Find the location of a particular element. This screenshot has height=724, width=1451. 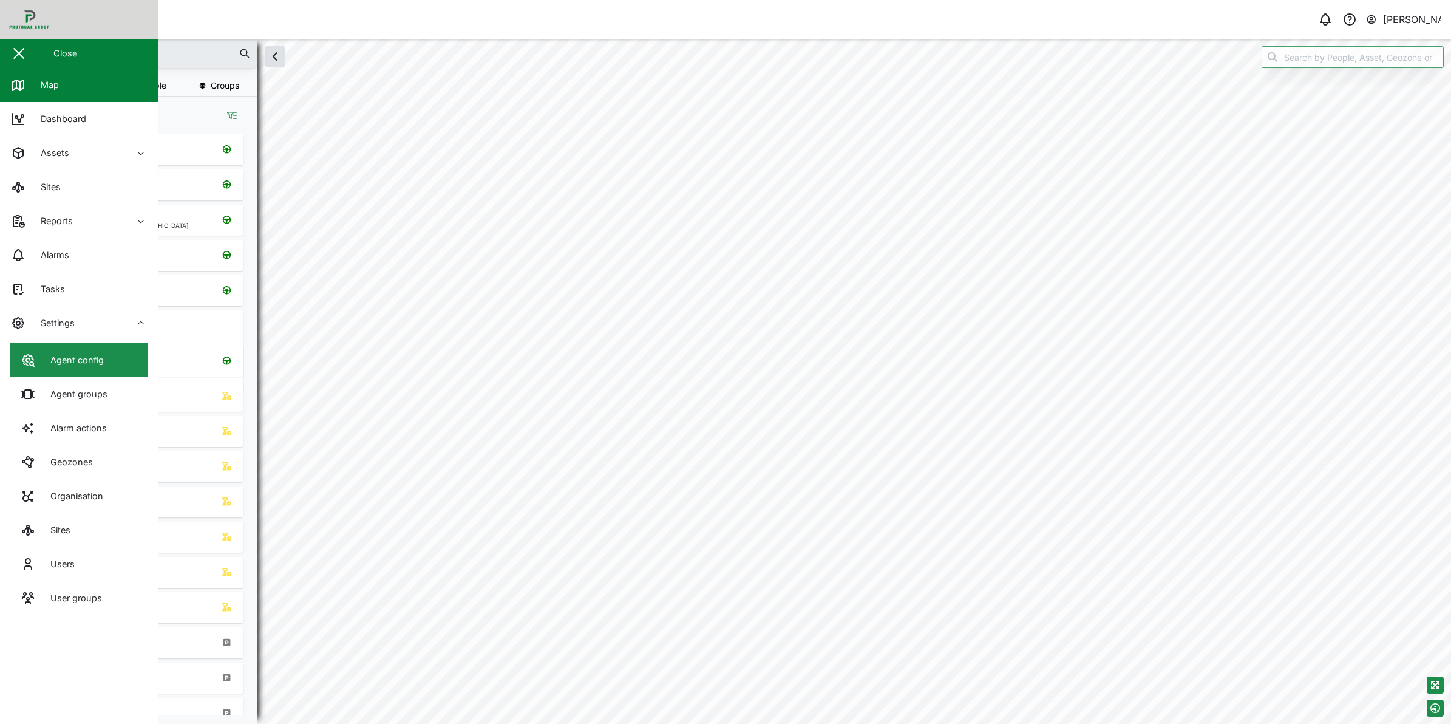

div: Agent groups is located at coordinates (74, 394).